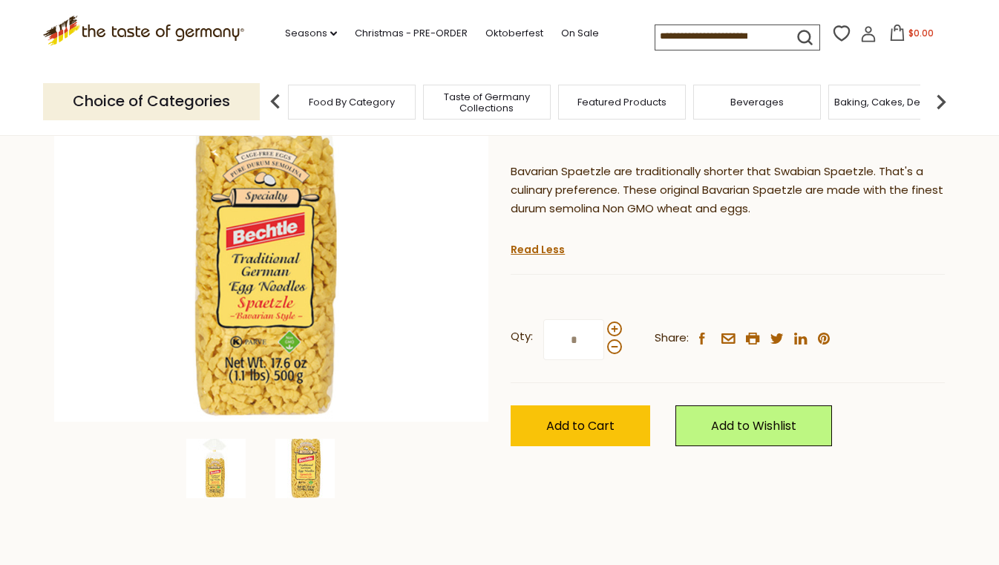 The width and height of the screenshot is (999, 565). Describe the element at coordinates (538, 249) in the screenshot. I see `a: Read Less` at that location.